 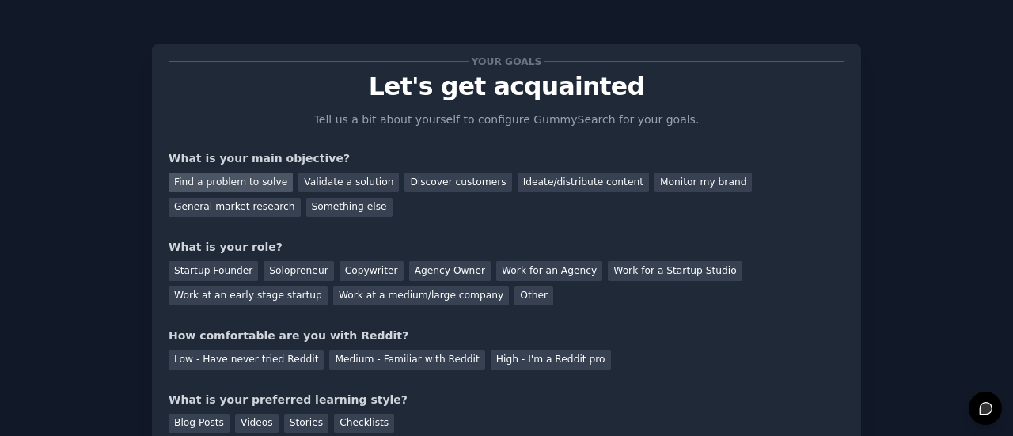 I want to click on div: Copywriter, so click(x=371, y=271).